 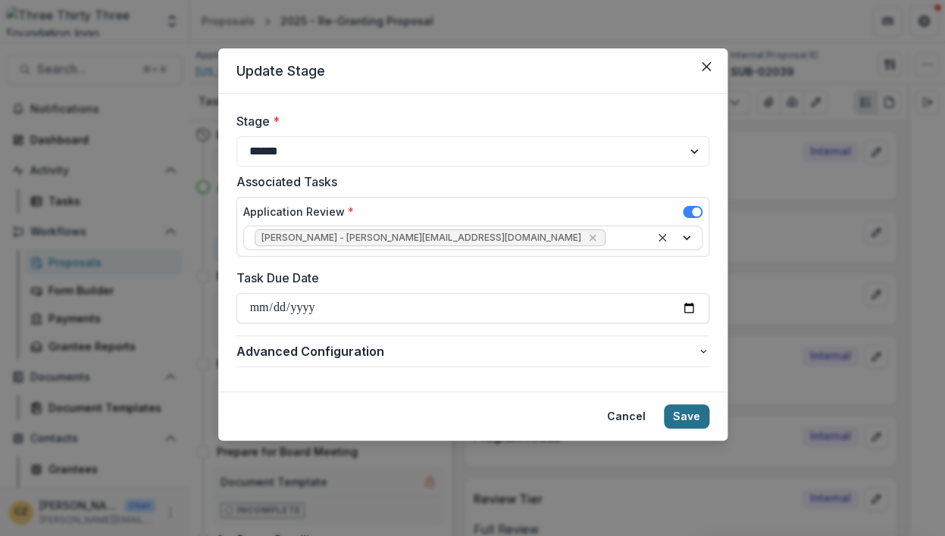 What do you see at coordinates (299, 211) in the screenshot?
I see `label: Application Review` at bounding box center [299, 211].